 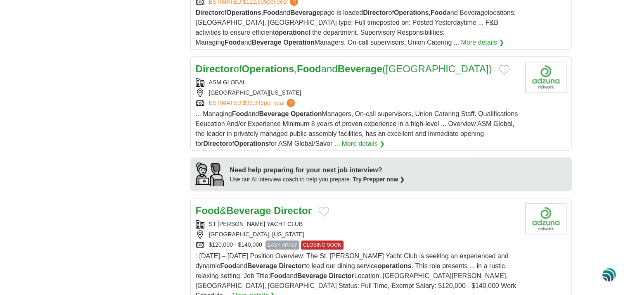 What do you see at coordinates (282, 245) in the screenshot?
I see `span: EASY APPLY` at bounding box center [282, 245].